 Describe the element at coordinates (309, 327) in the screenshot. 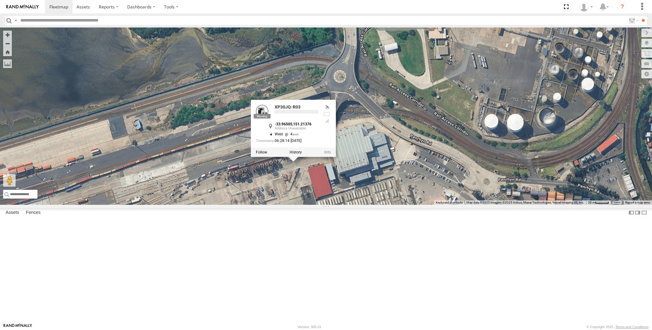

I see `div: Version: 305.01` at that location.